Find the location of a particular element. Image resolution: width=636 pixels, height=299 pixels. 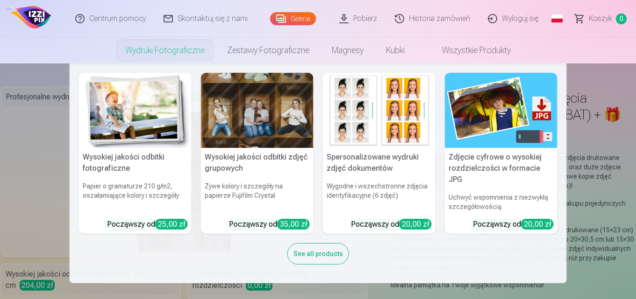

a: See all products is located at coordinates (318, 253).